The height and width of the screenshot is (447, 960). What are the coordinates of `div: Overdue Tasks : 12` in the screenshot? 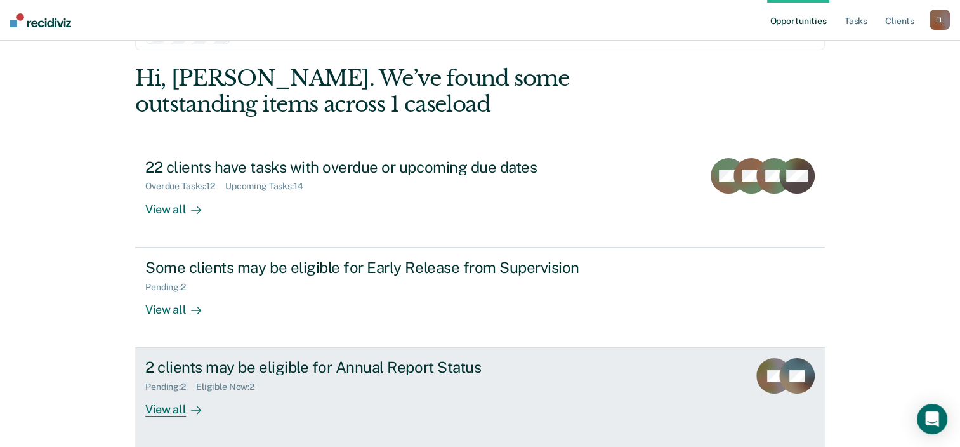 It's located at (185, 186).